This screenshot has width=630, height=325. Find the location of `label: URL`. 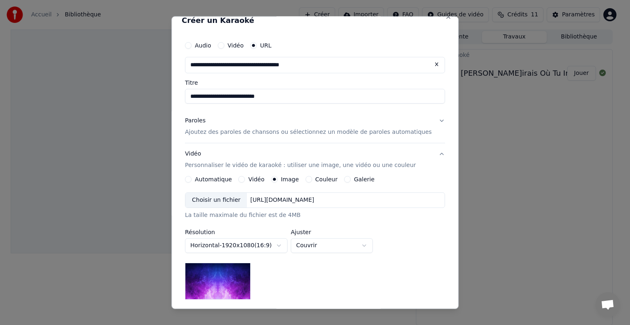

label: URL is located at coordinates (266, 45).